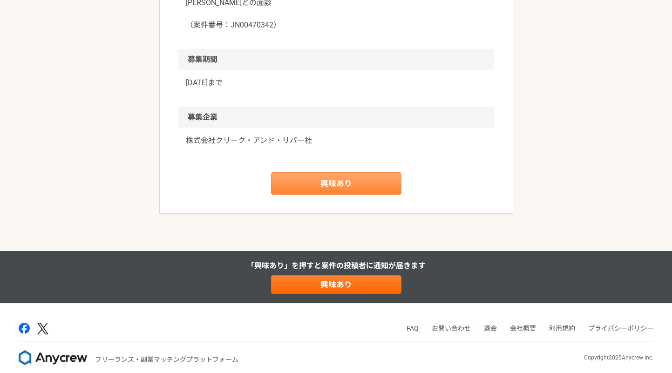 Image resolution: width=672 pixels, height=373 pixels. What do you see at coordinates (167, 359) in the screenshot?
I see `p: フリーランス・副業マッチングプラットフォーム` at bounding box center [167, 359].